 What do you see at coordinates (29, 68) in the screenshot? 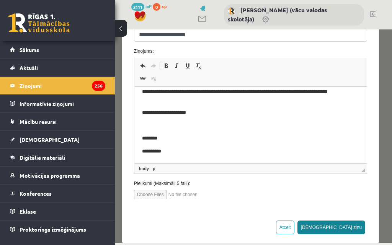
I see `span: Aktuāli` at bounding box center [29, 68].